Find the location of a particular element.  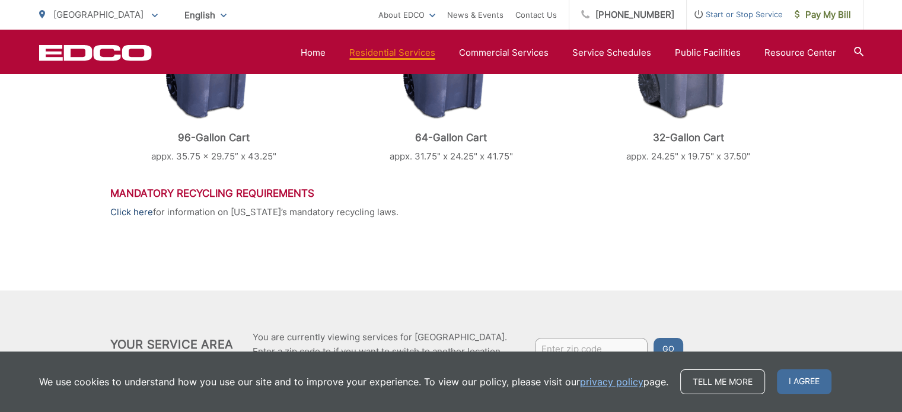

a: privacy policy is located at coordinates (612, 382).